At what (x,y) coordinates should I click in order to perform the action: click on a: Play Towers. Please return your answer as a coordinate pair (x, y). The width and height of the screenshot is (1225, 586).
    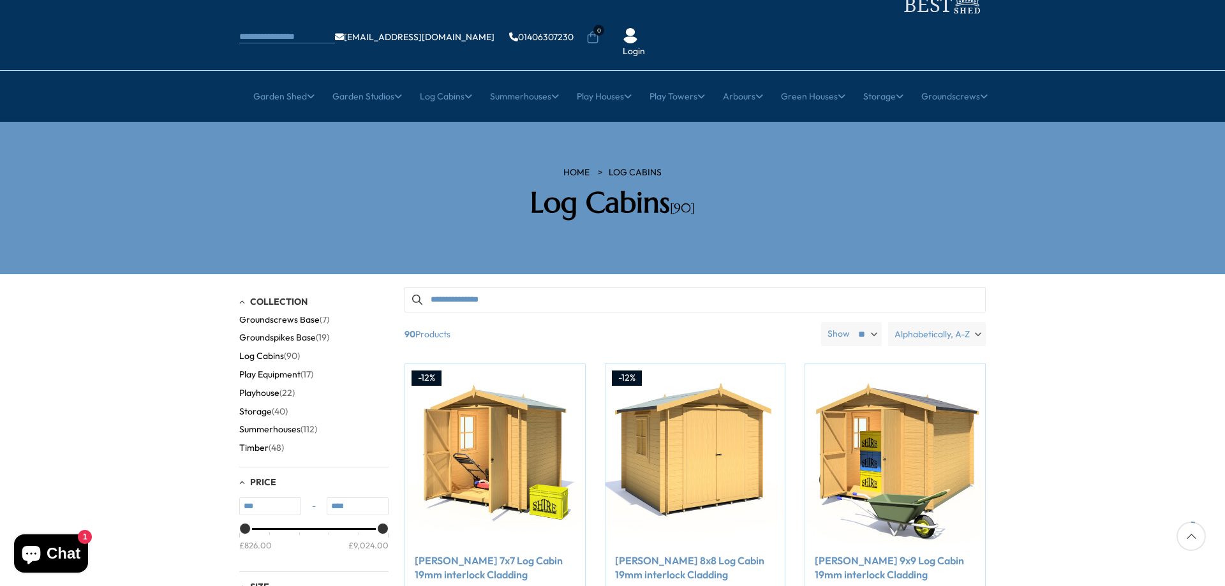
    Looking at the image, I should click on (677, 96).